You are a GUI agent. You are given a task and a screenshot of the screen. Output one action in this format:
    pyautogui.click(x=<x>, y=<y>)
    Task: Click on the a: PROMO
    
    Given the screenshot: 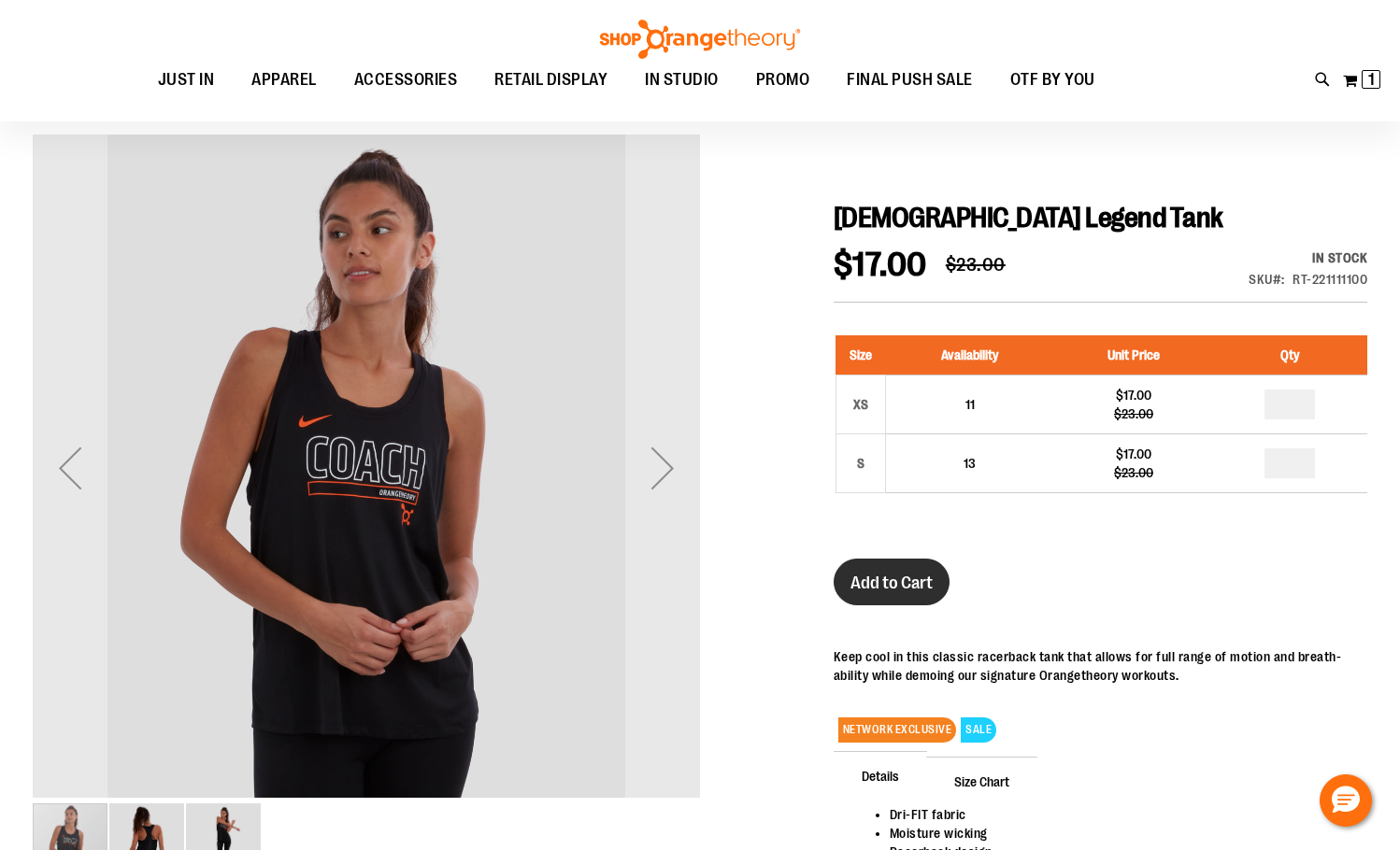 What is the action you would take?
    pyautogui.click(x=783, y=80)
    